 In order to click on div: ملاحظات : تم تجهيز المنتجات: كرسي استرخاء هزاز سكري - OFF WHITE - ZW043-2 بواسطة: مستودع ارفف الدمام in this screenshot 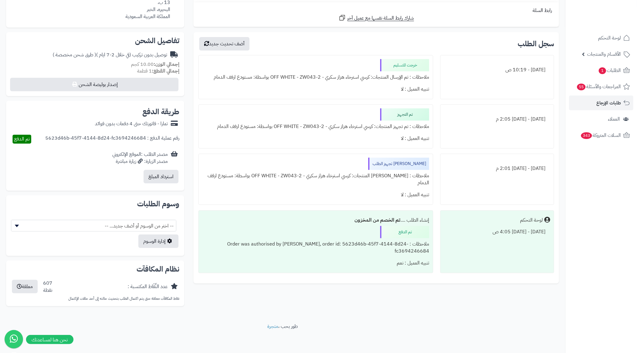, I will do `click(316, 126)`.